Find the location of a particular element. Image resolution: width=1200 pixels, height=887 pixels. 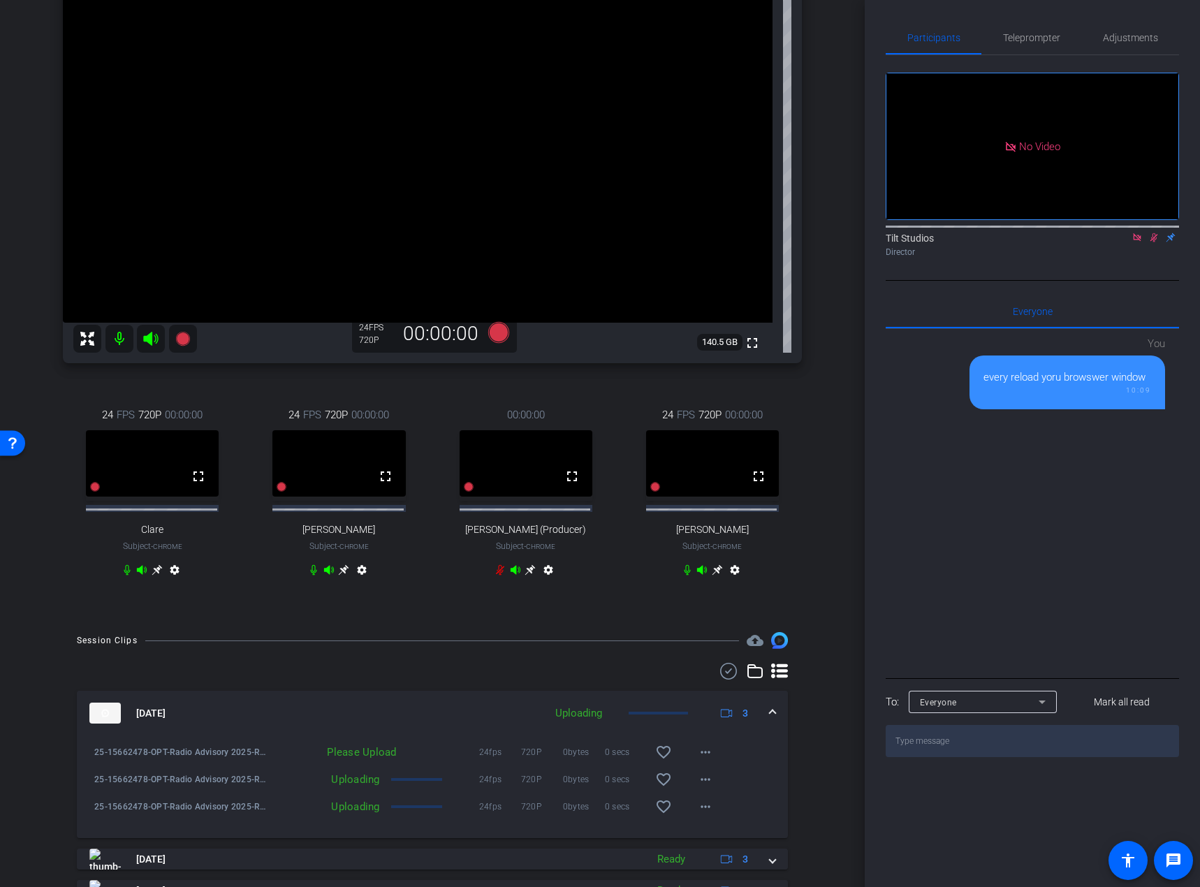

span: No Video is located at coordinates (1039, 146).